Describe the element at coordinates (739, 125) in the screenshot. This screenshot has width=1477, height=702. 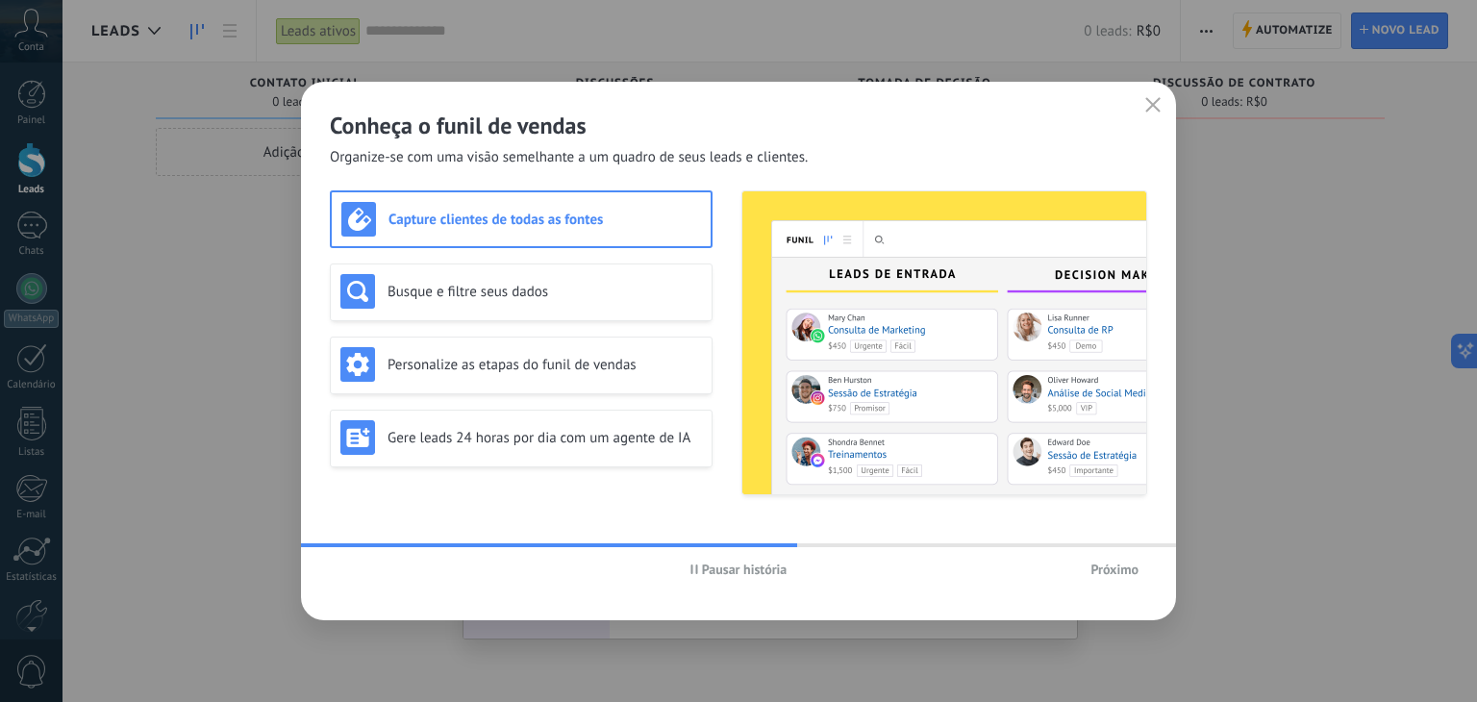
I see `h2: Conheça o funil de vendas` at that location.